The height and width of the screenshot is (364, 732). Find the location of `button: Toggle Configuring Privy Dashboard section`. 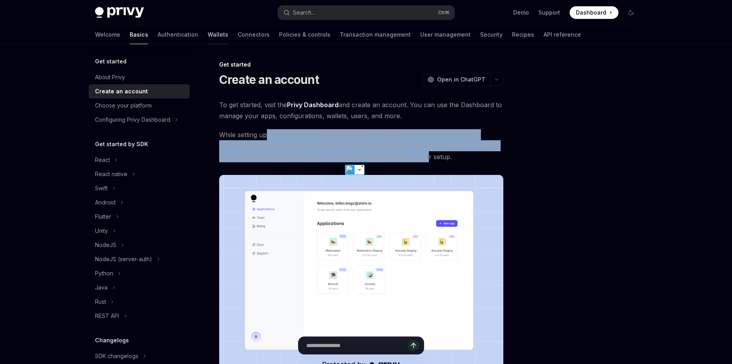

button: Toggle Configuring Privy Dashboard section is located at coordinates (139, 120).